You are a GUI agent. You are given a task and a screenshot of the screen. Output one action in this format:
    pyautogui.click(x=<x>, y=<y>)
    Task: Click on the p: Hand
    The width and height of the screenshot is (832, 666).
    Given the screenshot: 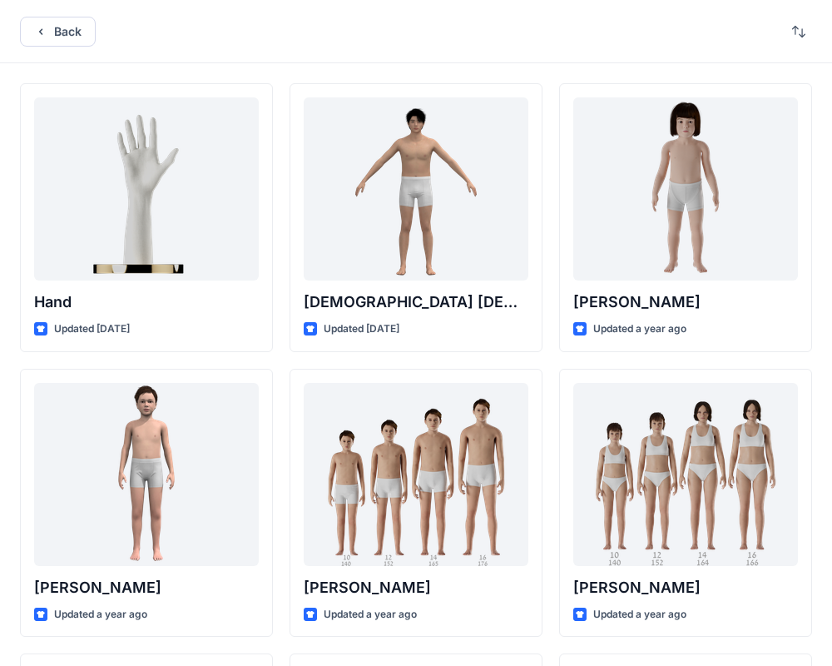 What is the action you would take?
    pyautogui.click(x=146, y=302)
    